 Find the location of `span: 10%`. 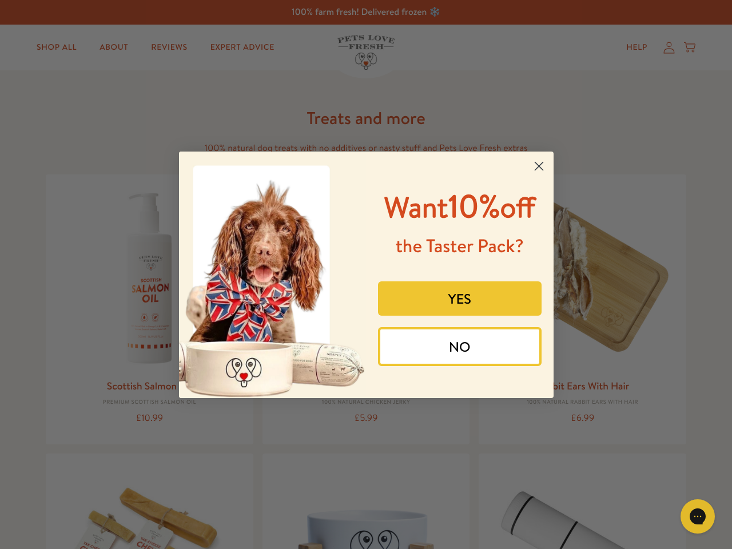

span: 10% is located at coordinates (460, 205).